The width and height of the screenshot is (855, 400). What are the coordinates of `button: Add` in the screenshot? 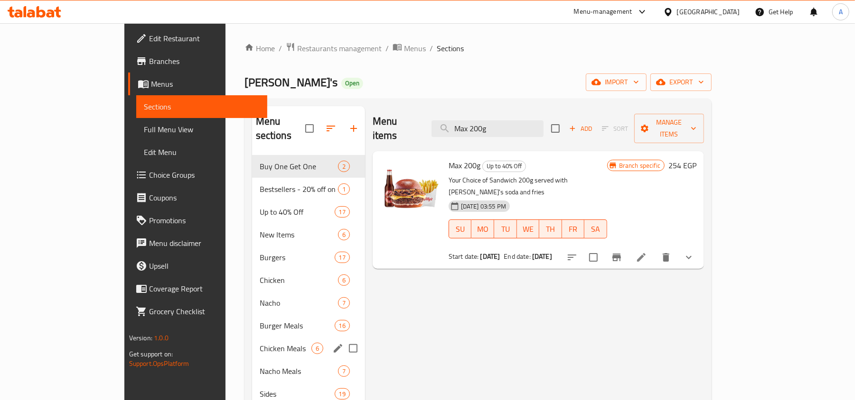 It's located at (580, 129).